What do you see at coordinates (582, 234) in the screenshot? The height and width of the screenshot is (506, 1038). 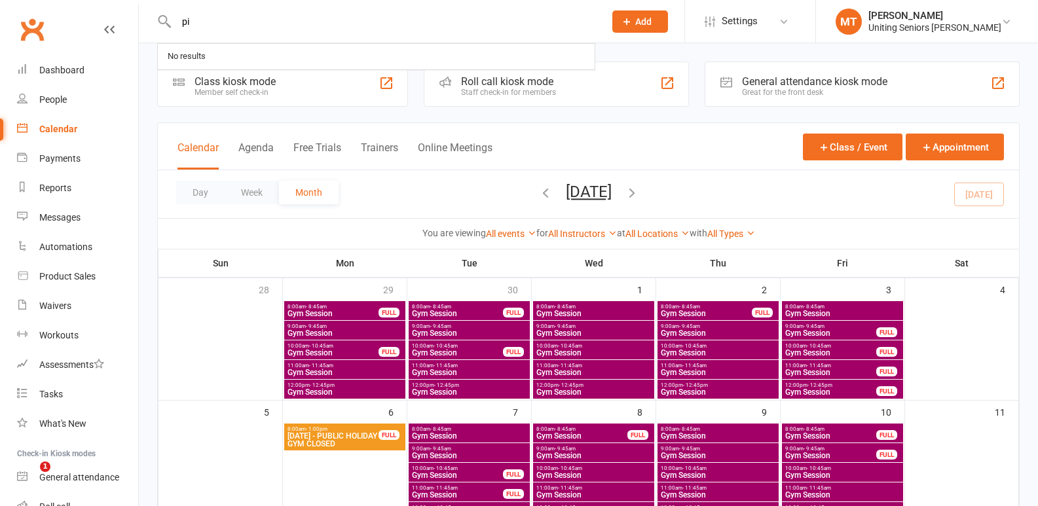 I see `a: All Instructors` at bounding box center [582, 234].